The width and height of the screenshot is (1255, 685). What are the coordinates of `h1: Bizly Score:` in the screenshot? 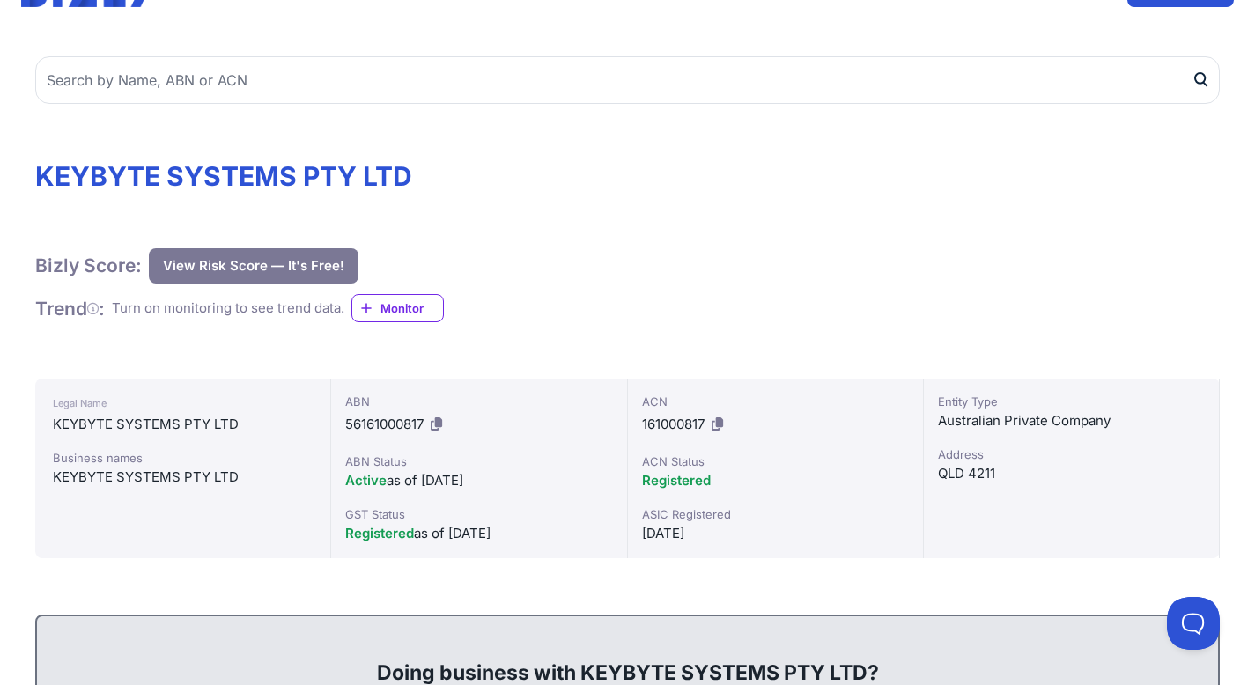 It's located at (88, 265).